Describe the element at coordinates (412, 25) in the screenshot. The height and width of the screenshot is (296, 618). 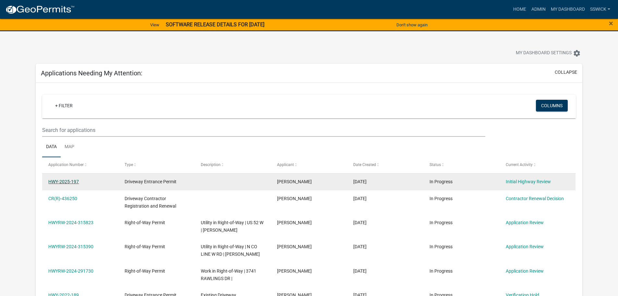
I see `button: Don't show again` at that location.